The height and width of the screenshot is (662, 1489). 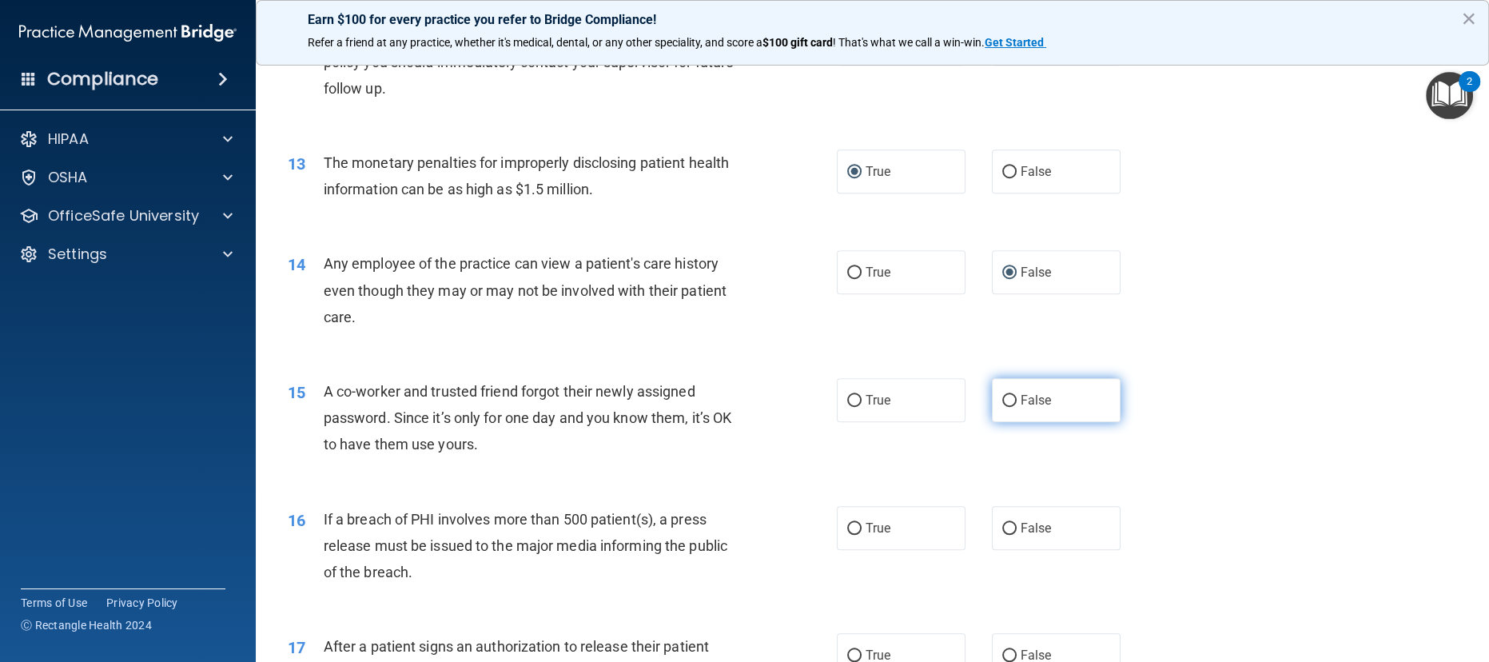 I want to click on p: OSHA, so click(x=68, y=177).